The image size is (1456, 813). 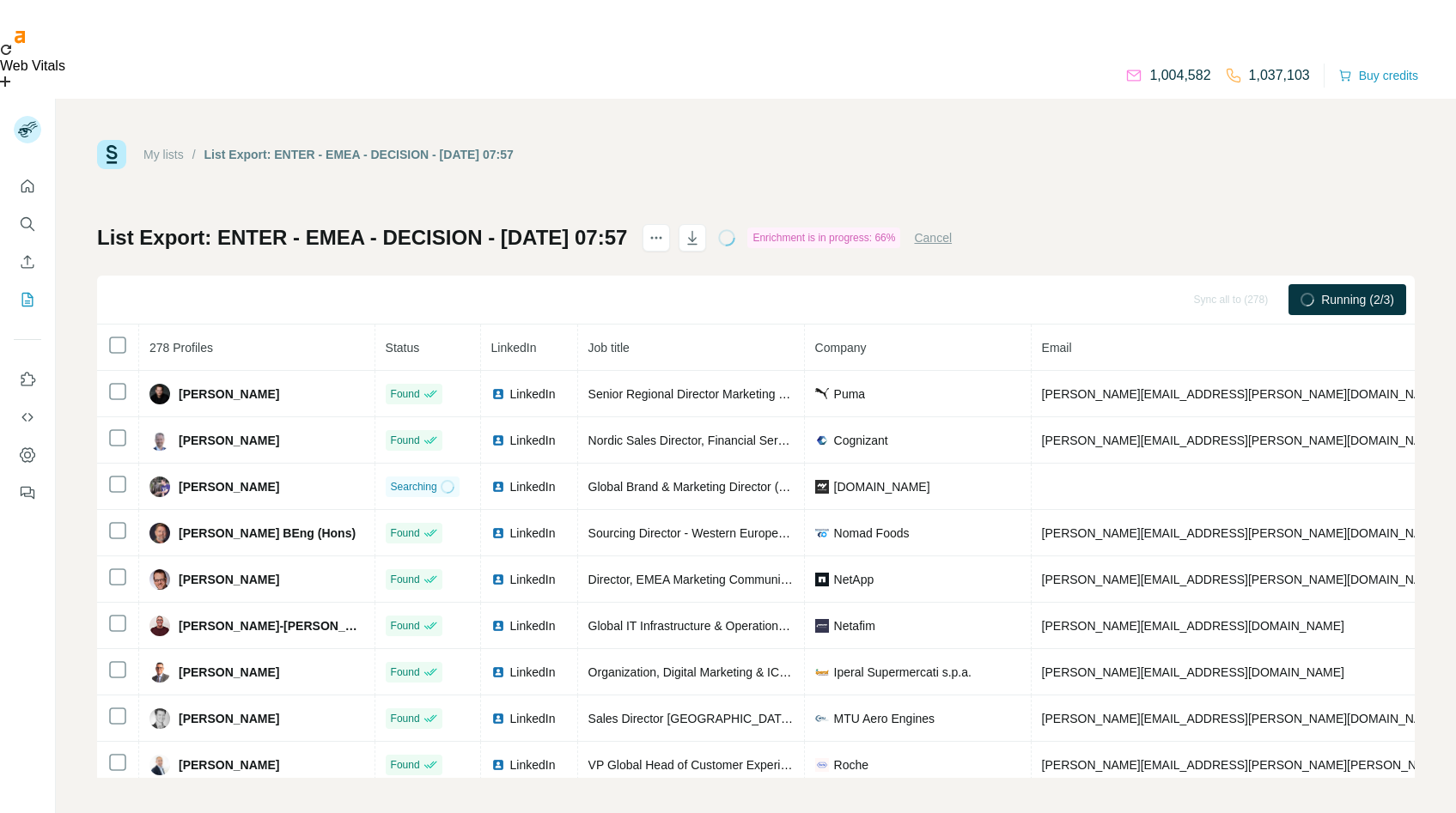 I want to click on button: Quick start, so click(x=27, y=186).